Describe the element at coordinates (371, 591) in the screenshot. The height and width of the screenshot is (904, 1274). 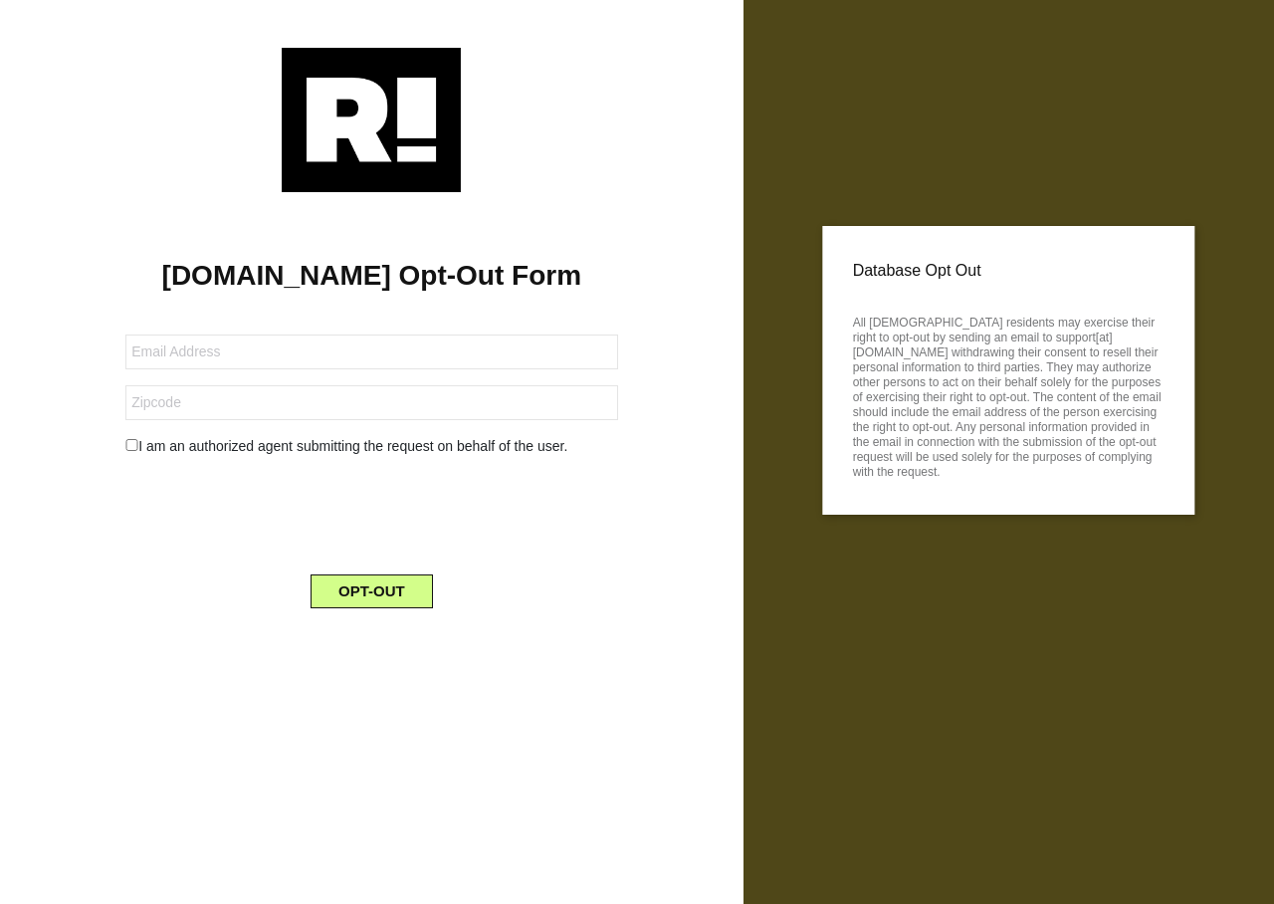
I see `button: OPT-OUT` at that location.